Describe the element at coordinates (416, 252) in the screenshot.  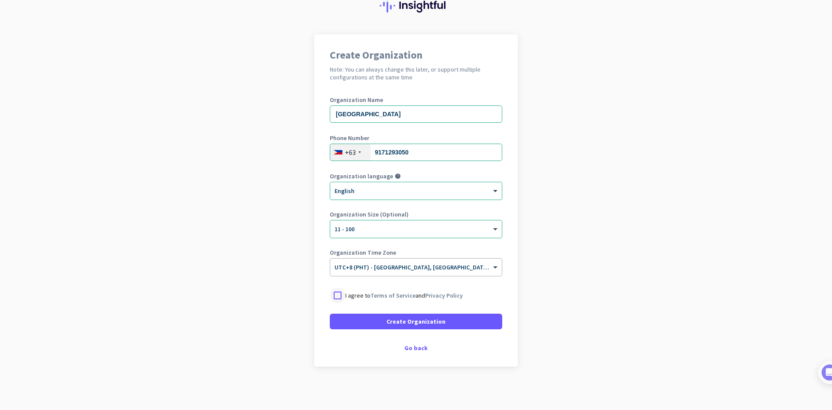
I see `label: Organization Time Zone` at that location.